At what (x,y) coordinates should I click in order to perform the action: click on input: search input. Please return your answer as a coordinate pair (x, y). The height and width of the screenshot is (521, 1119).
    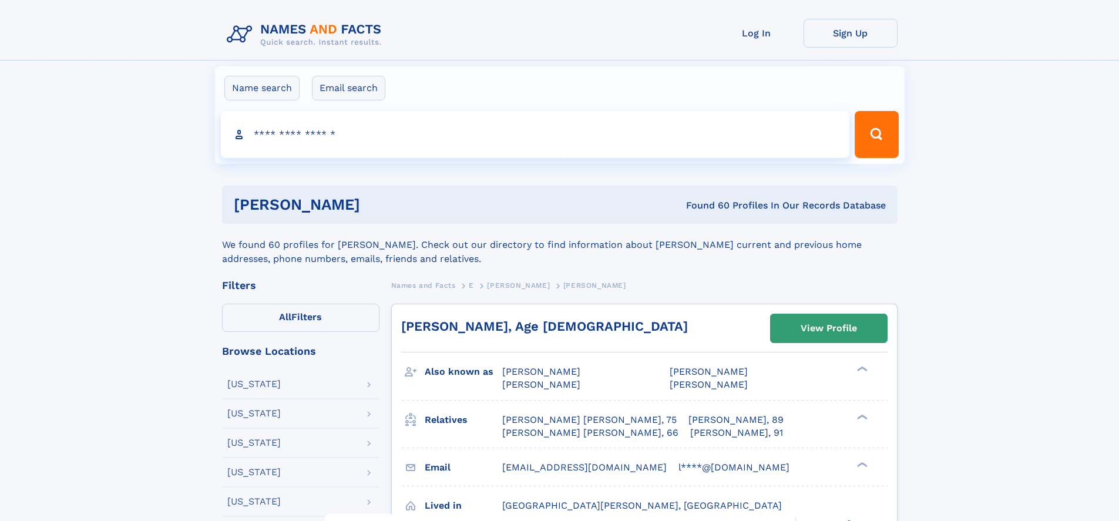
    Looking at the image, I should click on (535, 135).